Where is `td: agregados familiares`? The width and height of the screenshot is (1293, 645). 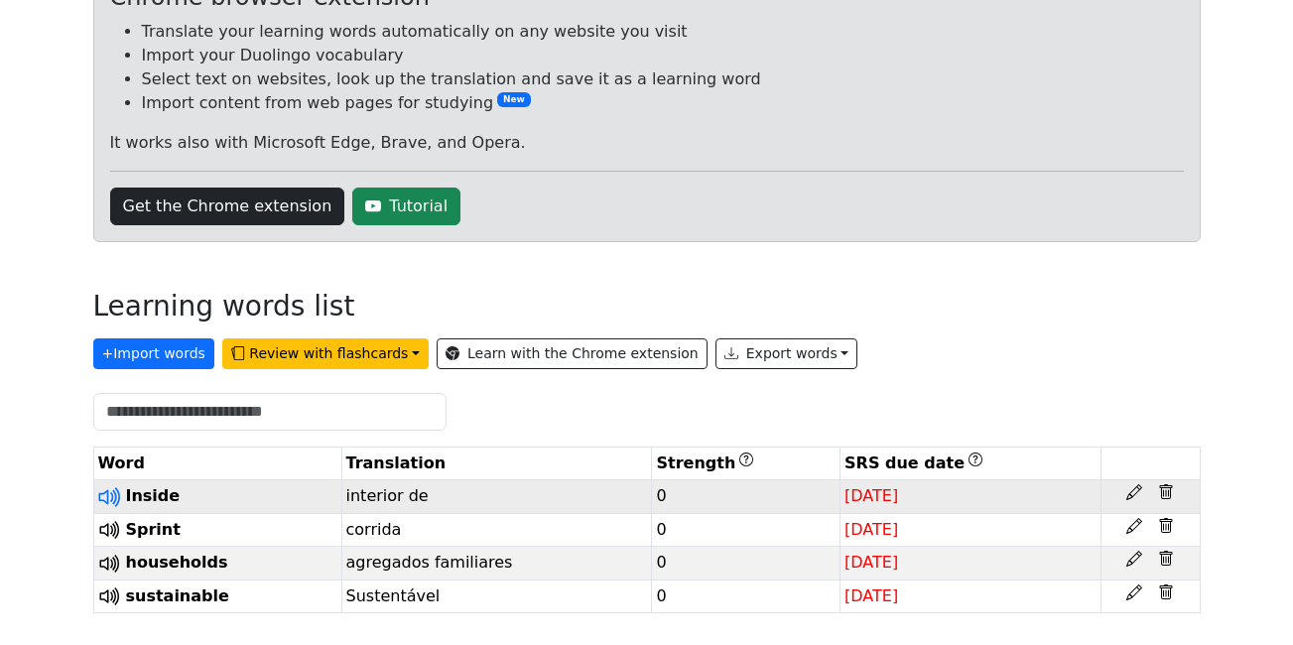 td: agregados familiares is located at coordinates (496, 564).